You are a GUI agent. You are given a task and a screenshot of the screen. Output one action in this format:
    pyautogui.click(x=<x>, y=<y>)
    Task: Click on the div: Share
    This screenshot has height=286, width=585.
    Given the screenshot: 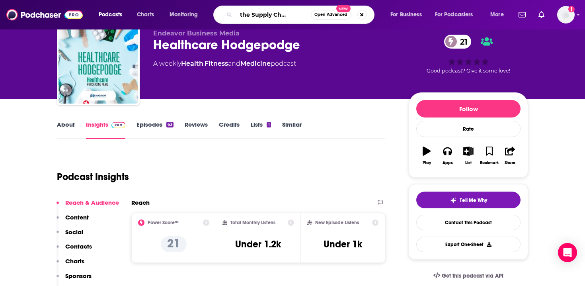 What is the action you would take?
    pyautogui.click(x=510, y=163)
    